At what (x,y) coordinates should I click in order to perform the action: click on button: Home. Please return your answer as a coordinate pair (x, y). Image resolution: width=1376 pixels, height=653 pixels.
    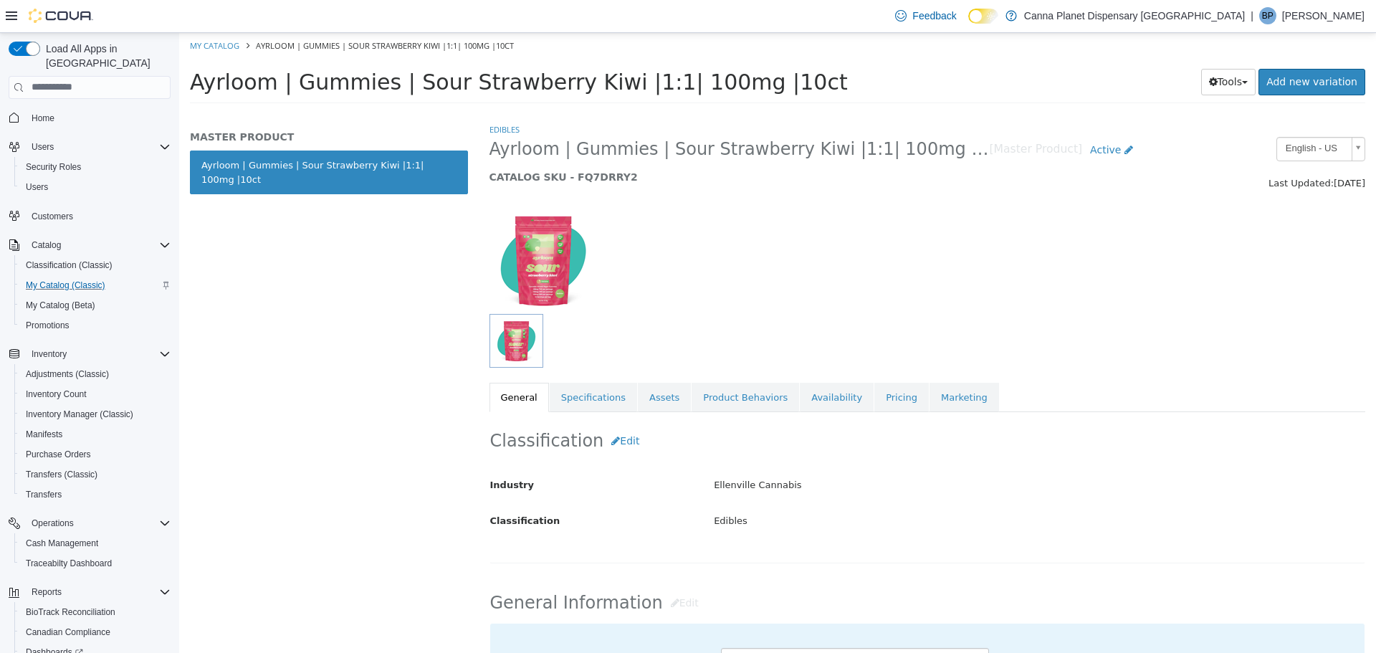
    Looking at the image, I should click on (90, 118).